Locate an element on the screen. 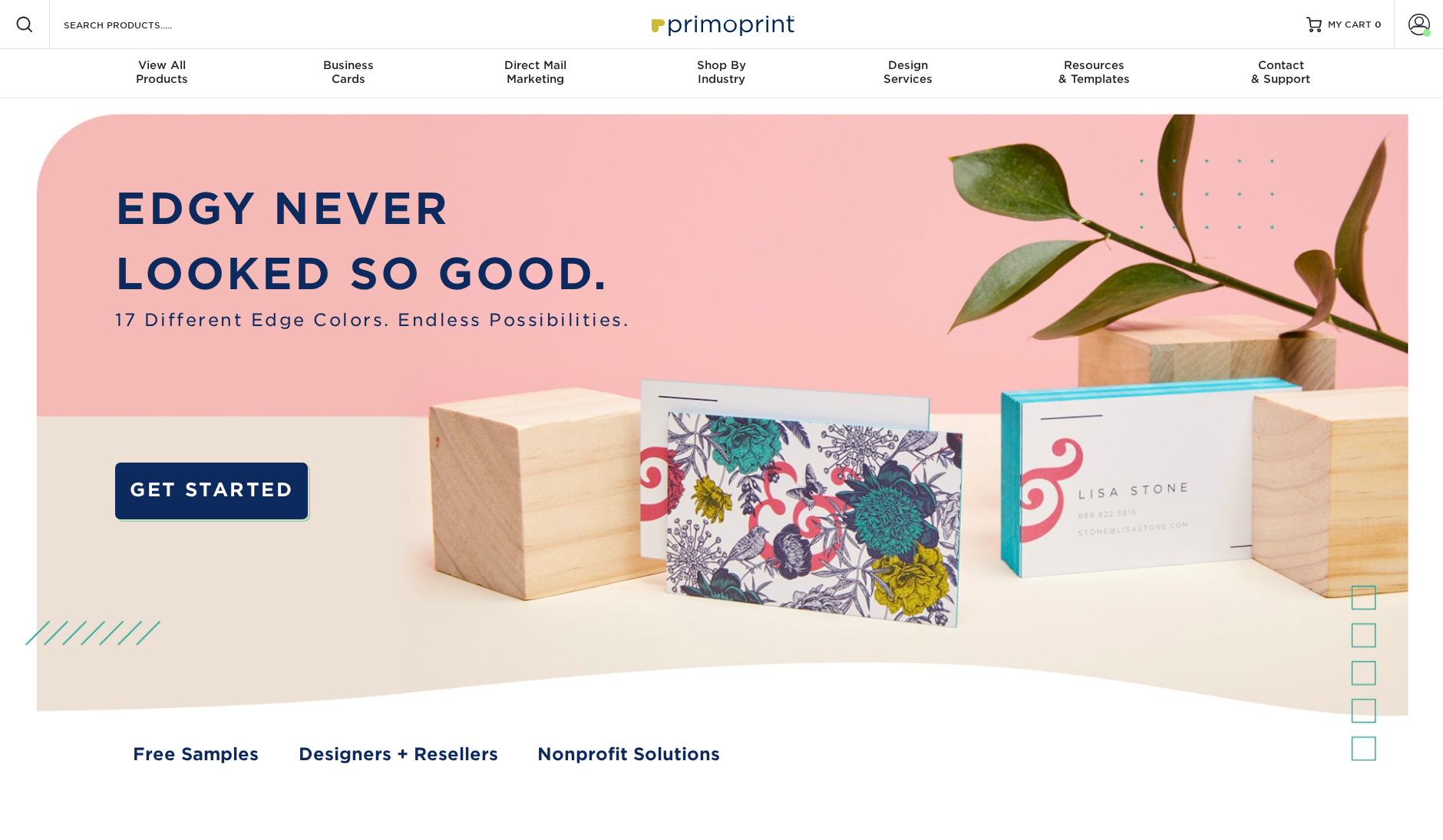 The height and width of the screenshot is (840, 1443). a: Contact& Support is located at coordinates (1280, 74).